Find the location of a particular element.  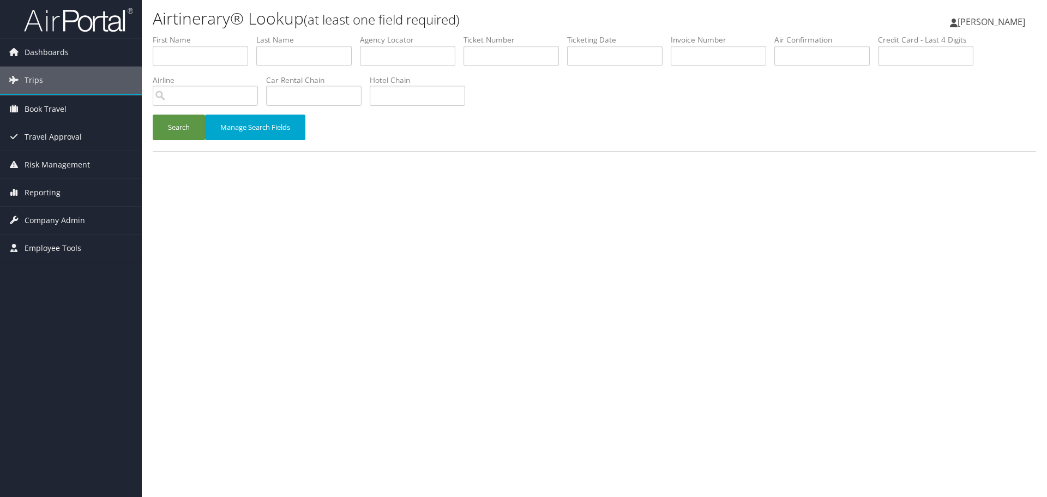

span: Trips is located at coordinates (34, 80).